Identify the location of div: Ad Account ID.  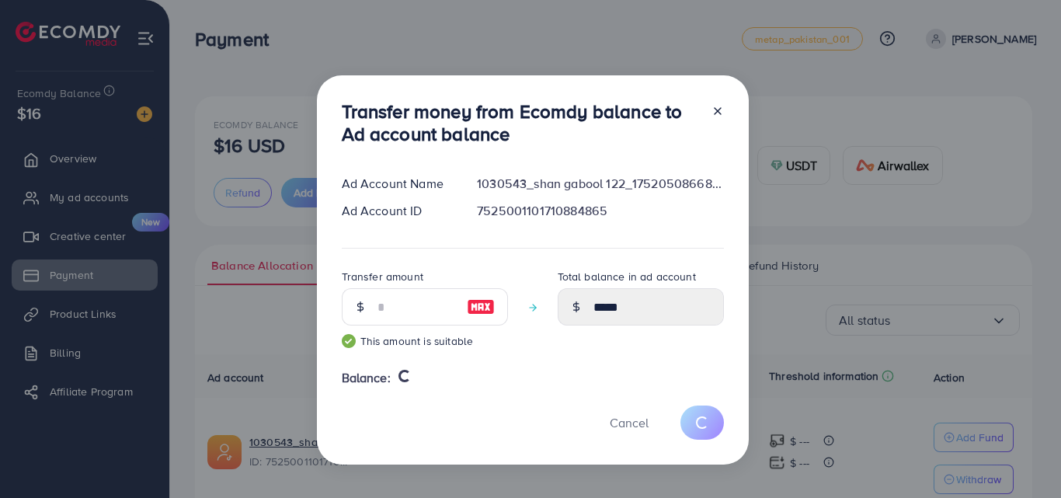
(397, 211).